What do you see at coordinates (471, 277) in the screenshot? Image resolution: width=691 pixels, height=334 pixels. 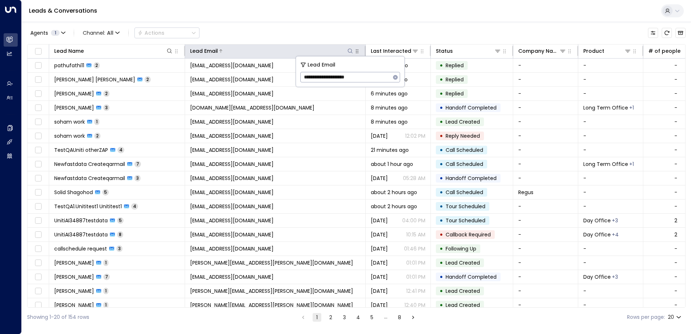 I see `span: Handoff Completed` at bounding box center [471, 277].